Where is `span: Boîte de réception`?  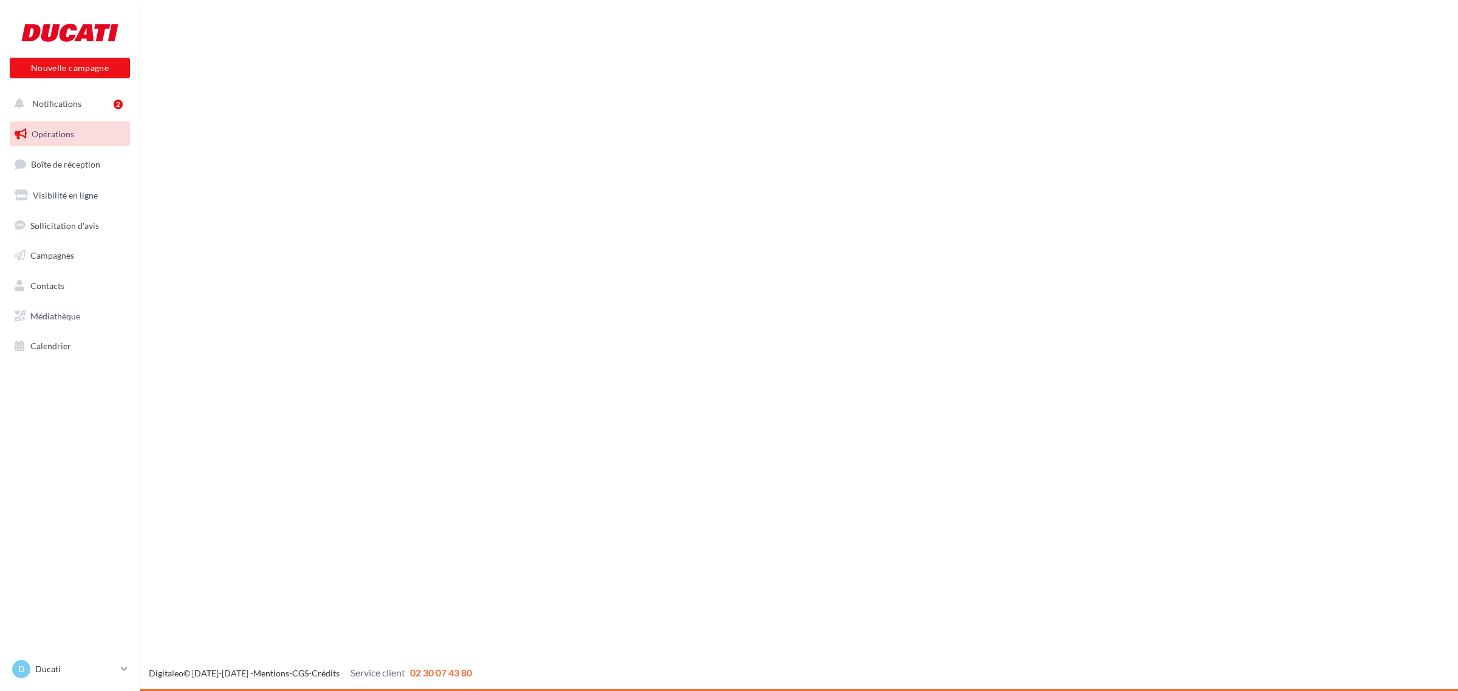
span: Boîte de réception is located at coordinates (66, 164).